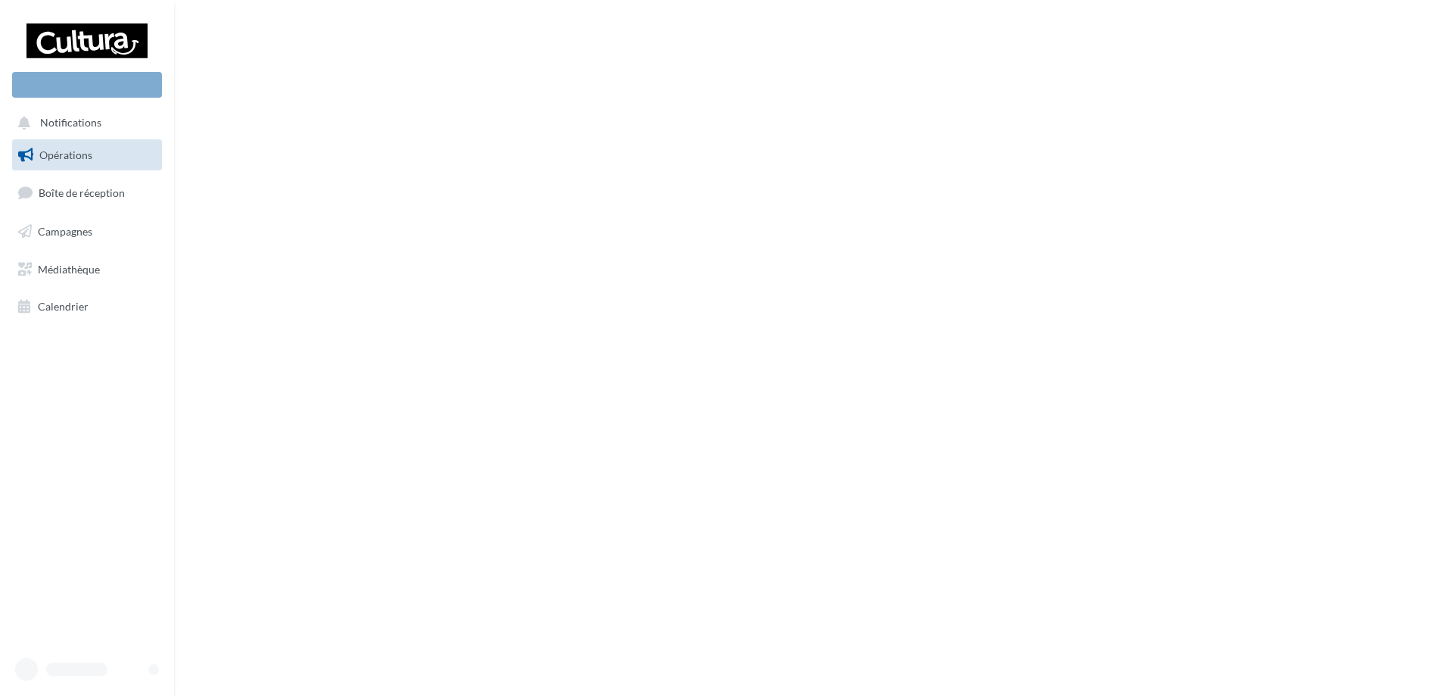 Image resolution: width=1453 pixels, height=696 pixels. I want to click on span: Notifications, so click(70, 123).